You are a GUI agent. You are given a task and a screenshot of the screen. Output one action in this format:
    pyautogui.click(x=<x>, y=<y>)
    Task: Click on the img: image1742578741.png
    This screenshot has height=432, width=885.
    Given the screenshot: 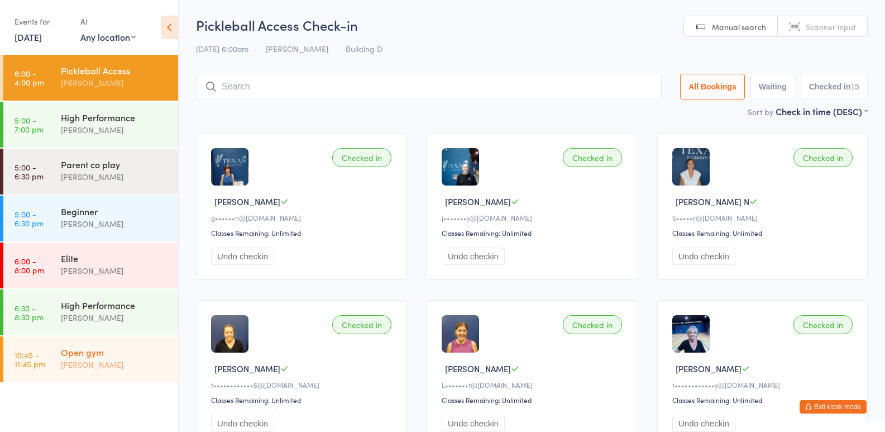 What is the action you would take?
    pyautogui.click(x=460, y=166)
    